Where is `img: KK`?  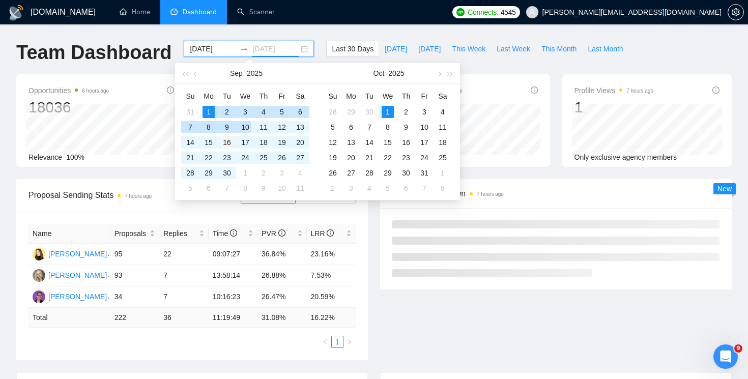 img: KK is located at coordinates (39, 275).